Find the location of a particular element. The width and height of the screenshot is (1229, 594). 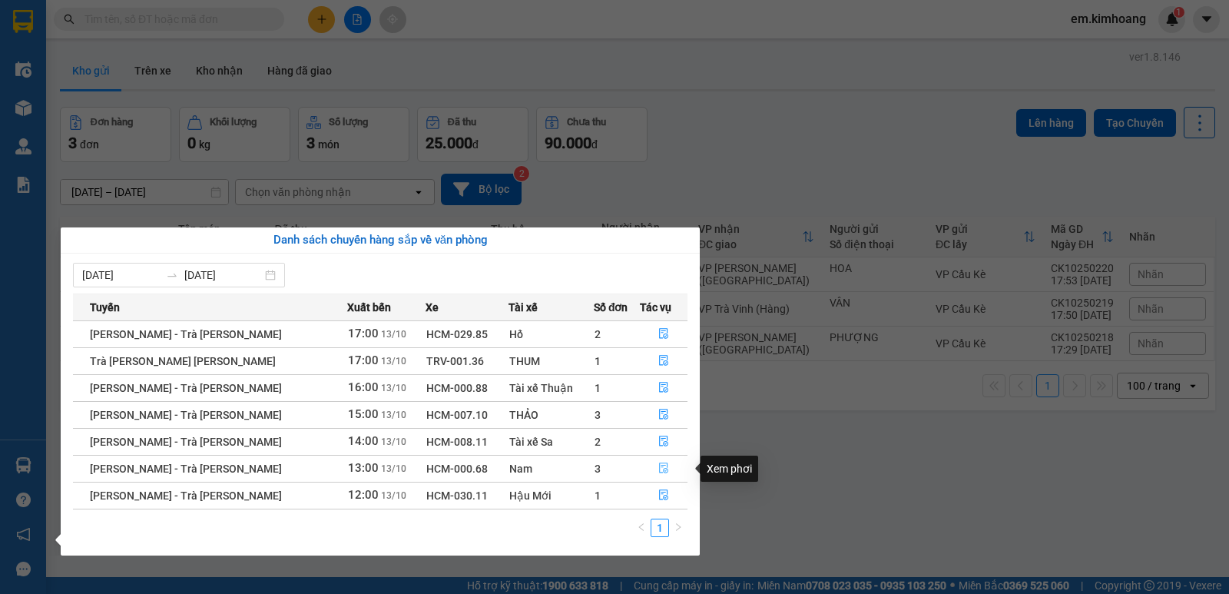

li: Next Page is located at coordinates (678, 528).